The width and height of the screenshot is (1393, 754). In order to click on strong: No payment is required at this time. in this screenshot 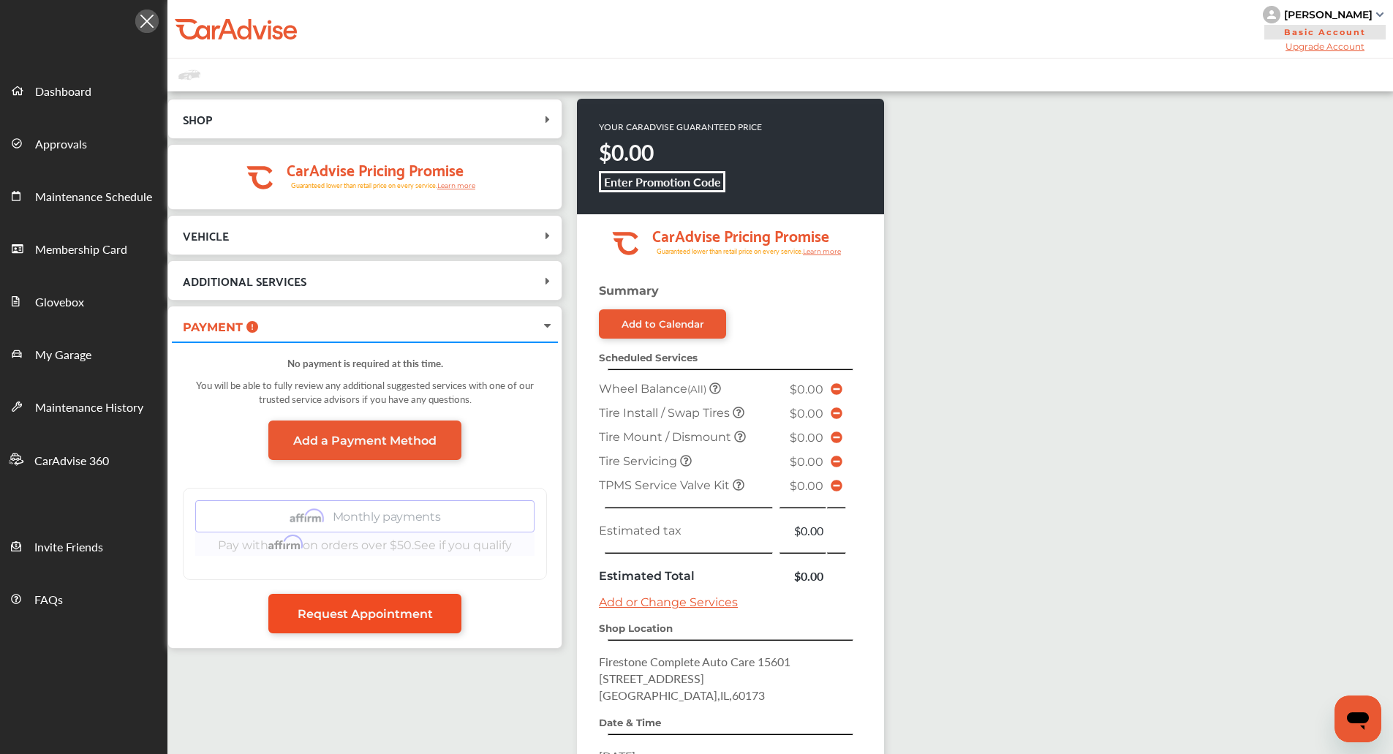, I will do `click(365, 363)`.